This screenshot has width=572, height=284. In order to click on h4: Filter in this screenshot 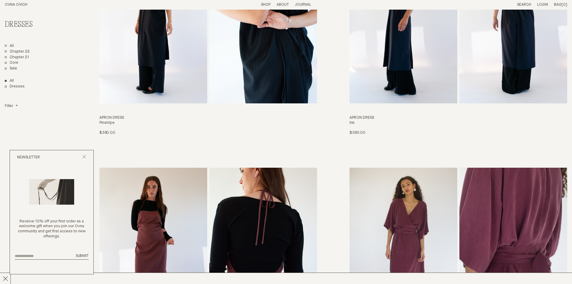, I will do `click(11, 106)`.